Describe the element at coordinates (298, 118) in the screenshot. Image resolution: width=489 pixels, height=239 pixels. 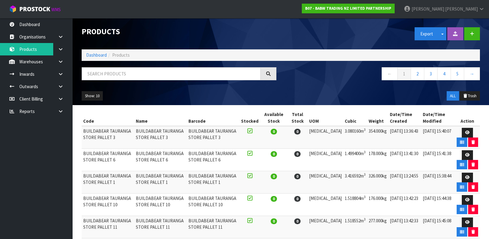
I see `th: Total Stock` at that location.